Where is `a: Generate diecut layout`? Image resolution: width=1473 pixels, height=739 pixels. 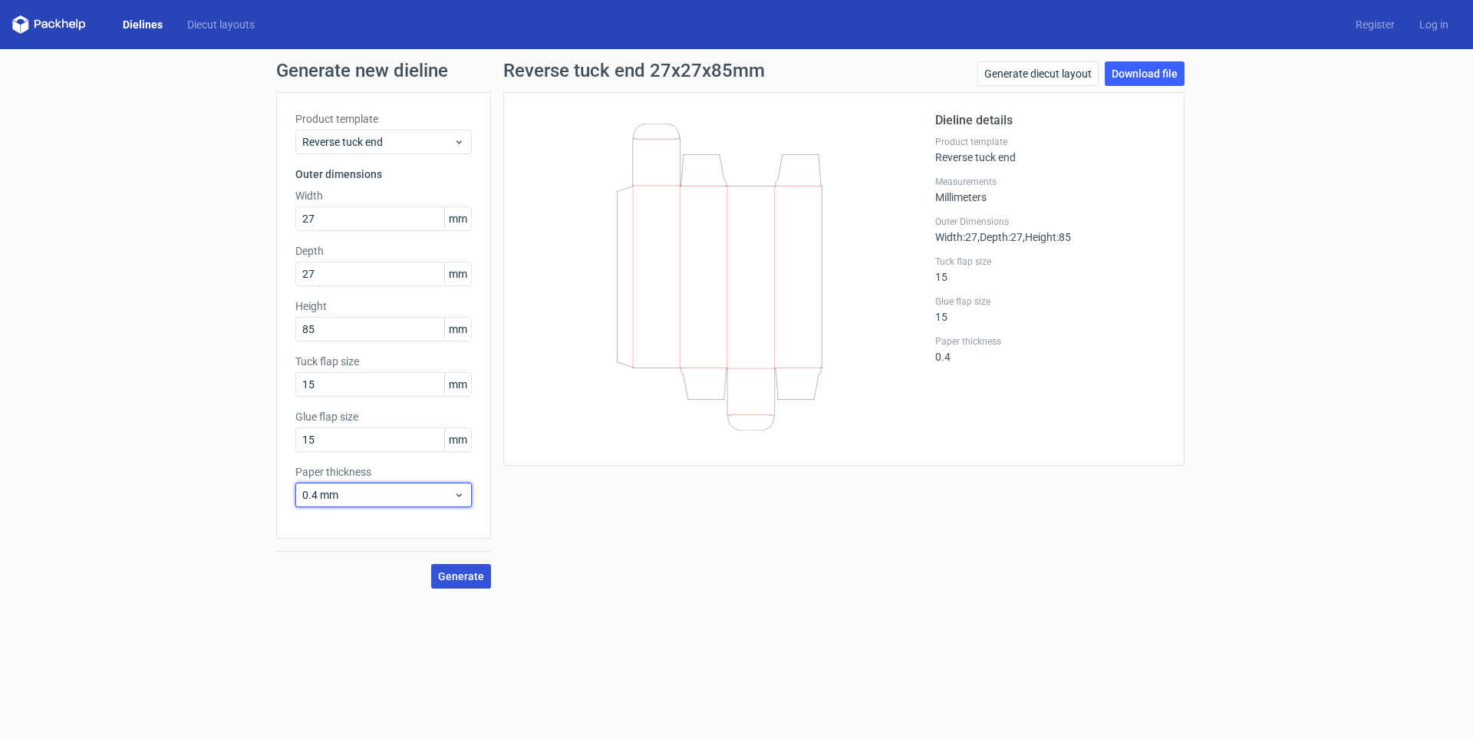
a: Generate diecut layout is located at coordinates (1038, 74).